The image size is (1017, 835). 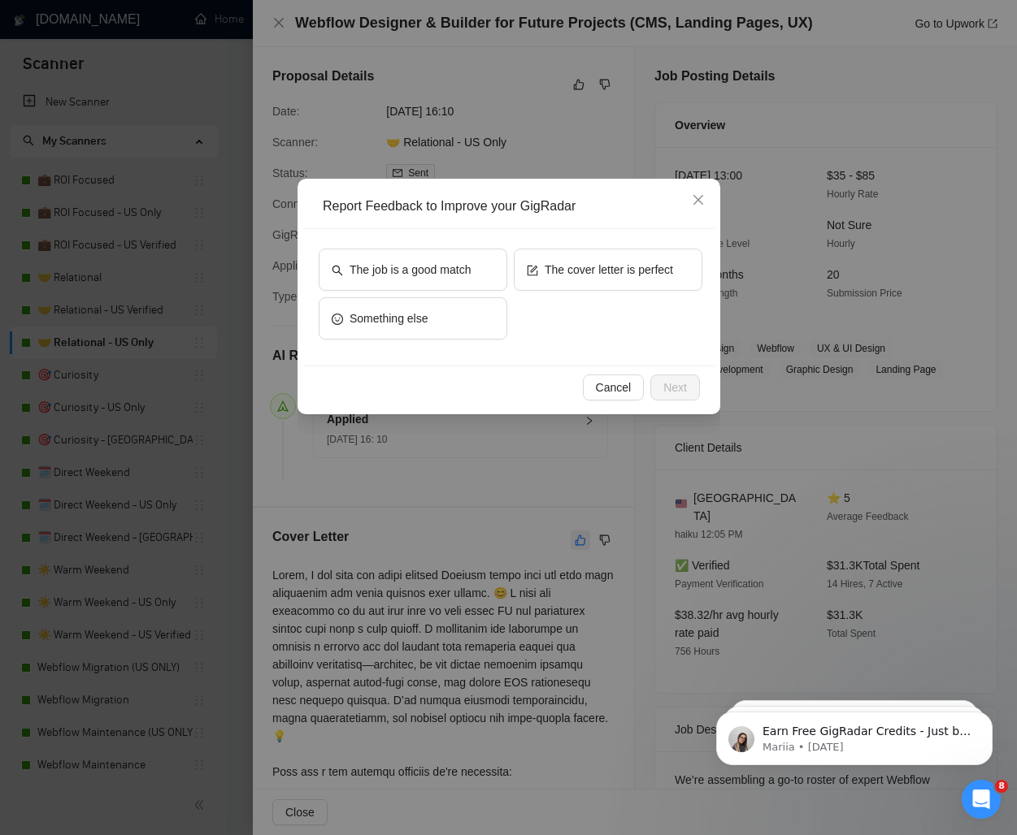 What do you see at coordinates (176, 54) in the screenshot?
I see `p: Earn Free GigRadar Credits - Just by Sharing Your Story! 💬 Want more credits for sending proposal...` at bounding box center [176, 54].